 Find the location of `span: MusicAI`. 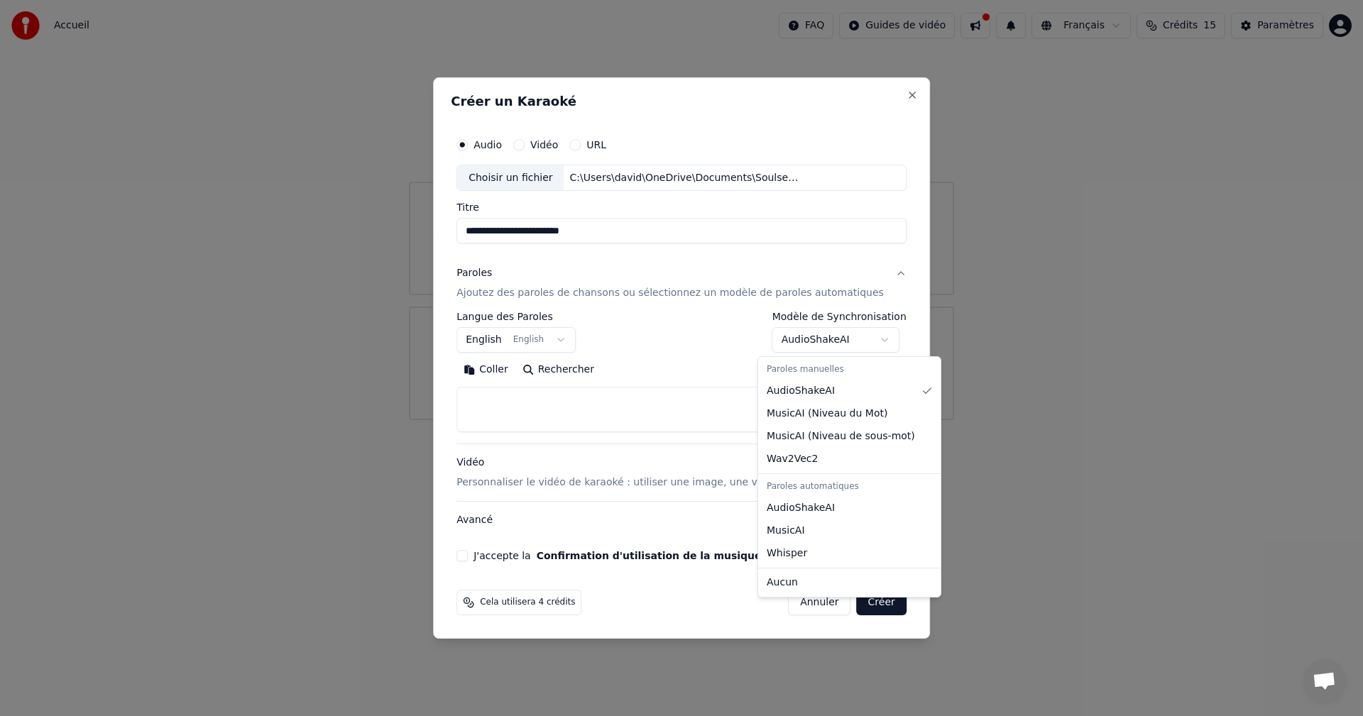

span: MusicAI is located at coordinates (786, 531).